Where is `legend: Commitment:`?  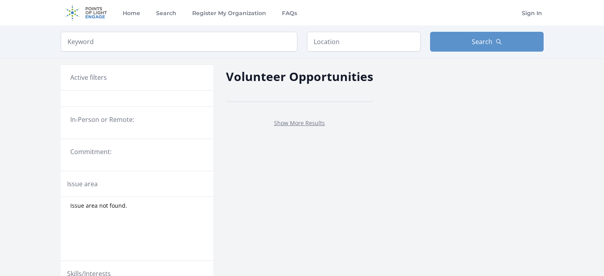
legend: Commitment: is located at coordinates (137, 152).